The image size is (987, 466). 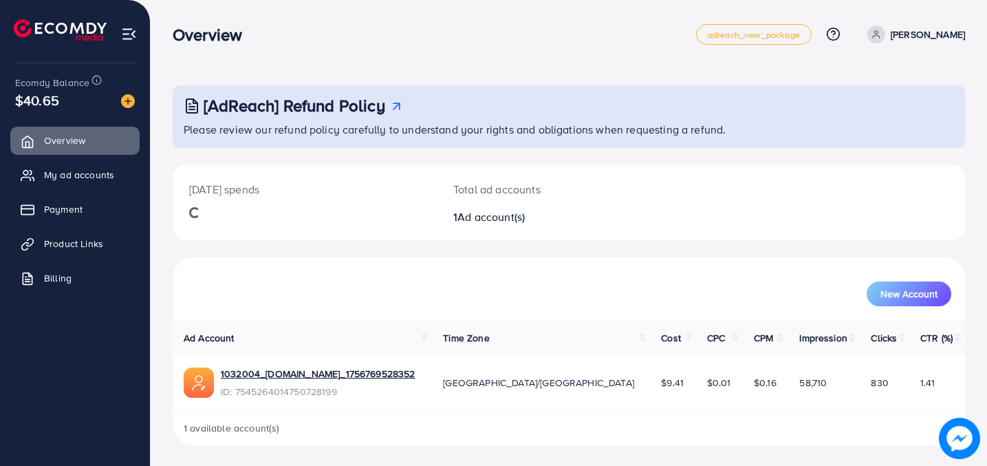 What do you see at coordinates (318, 391) in the screenshot?
I see `span: ID: 7545264014750728199` at bounding box center [318, 391].